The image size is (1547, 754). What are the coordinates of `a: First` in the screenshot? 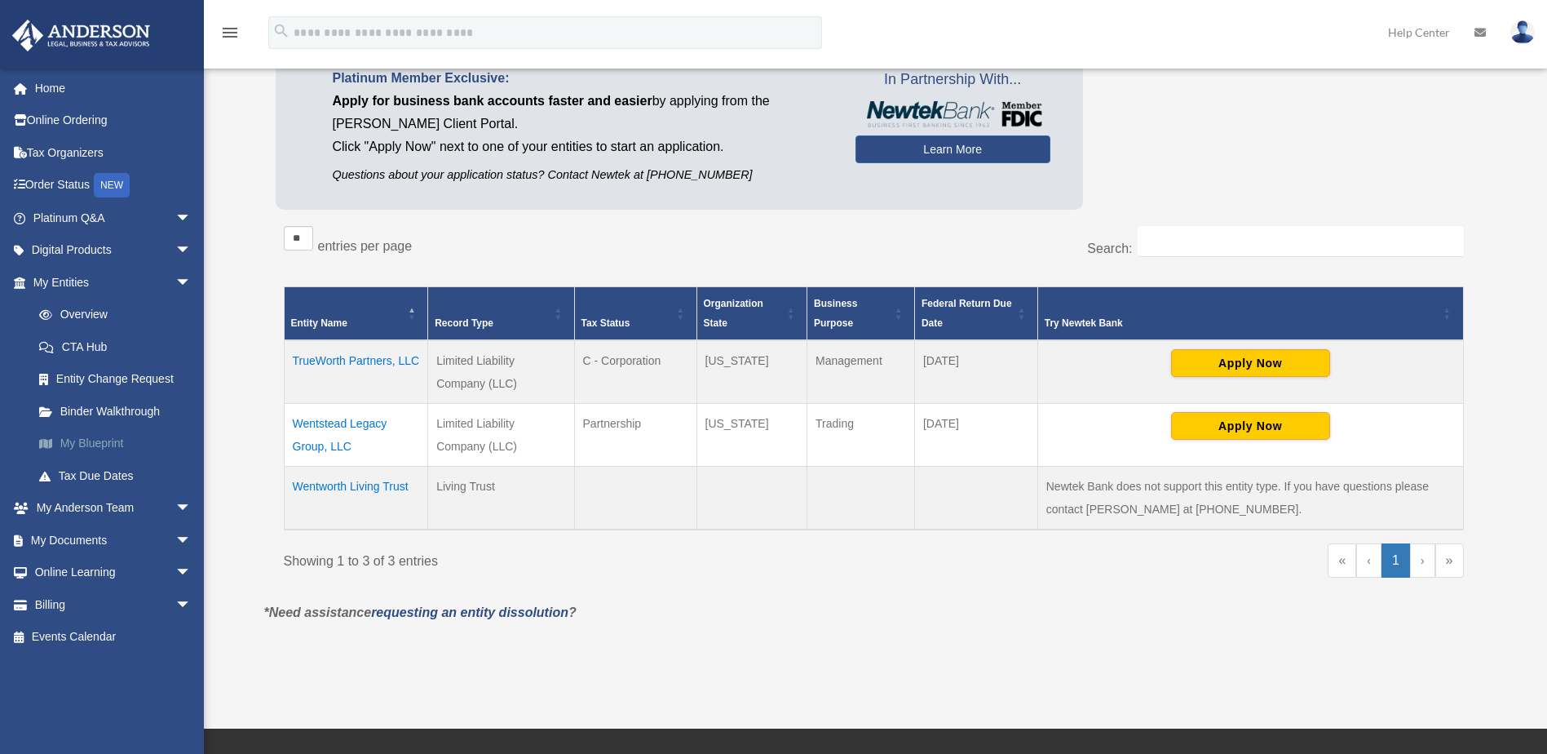 It's located at (1342, 560).